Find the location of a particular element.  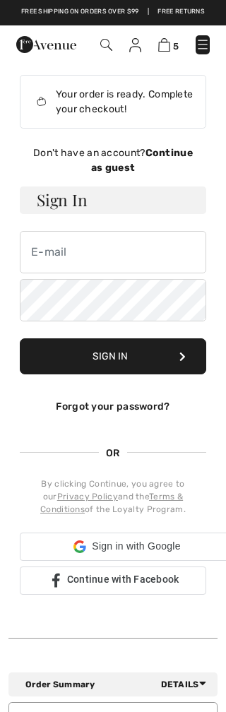

span: Continue with Facebook is located at coordinates (123, 579).